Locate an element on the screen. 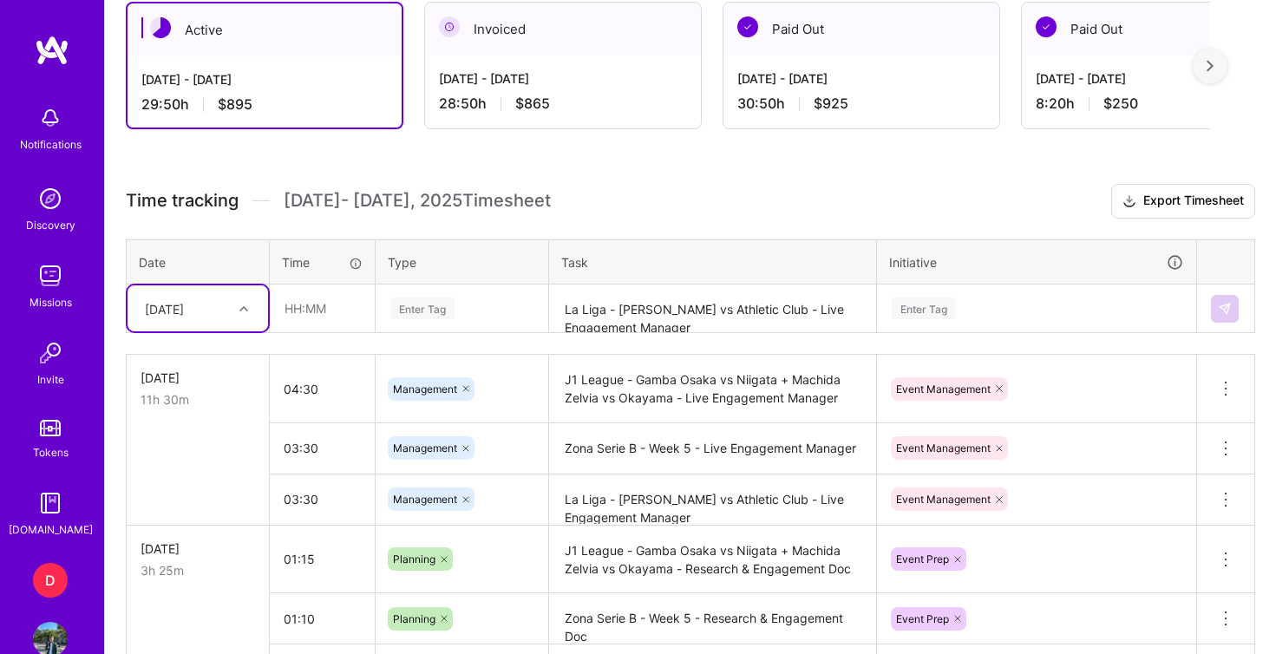 This screenshot has height=654, width=1276. div: Invoiced is located at coordinates (563, 29).